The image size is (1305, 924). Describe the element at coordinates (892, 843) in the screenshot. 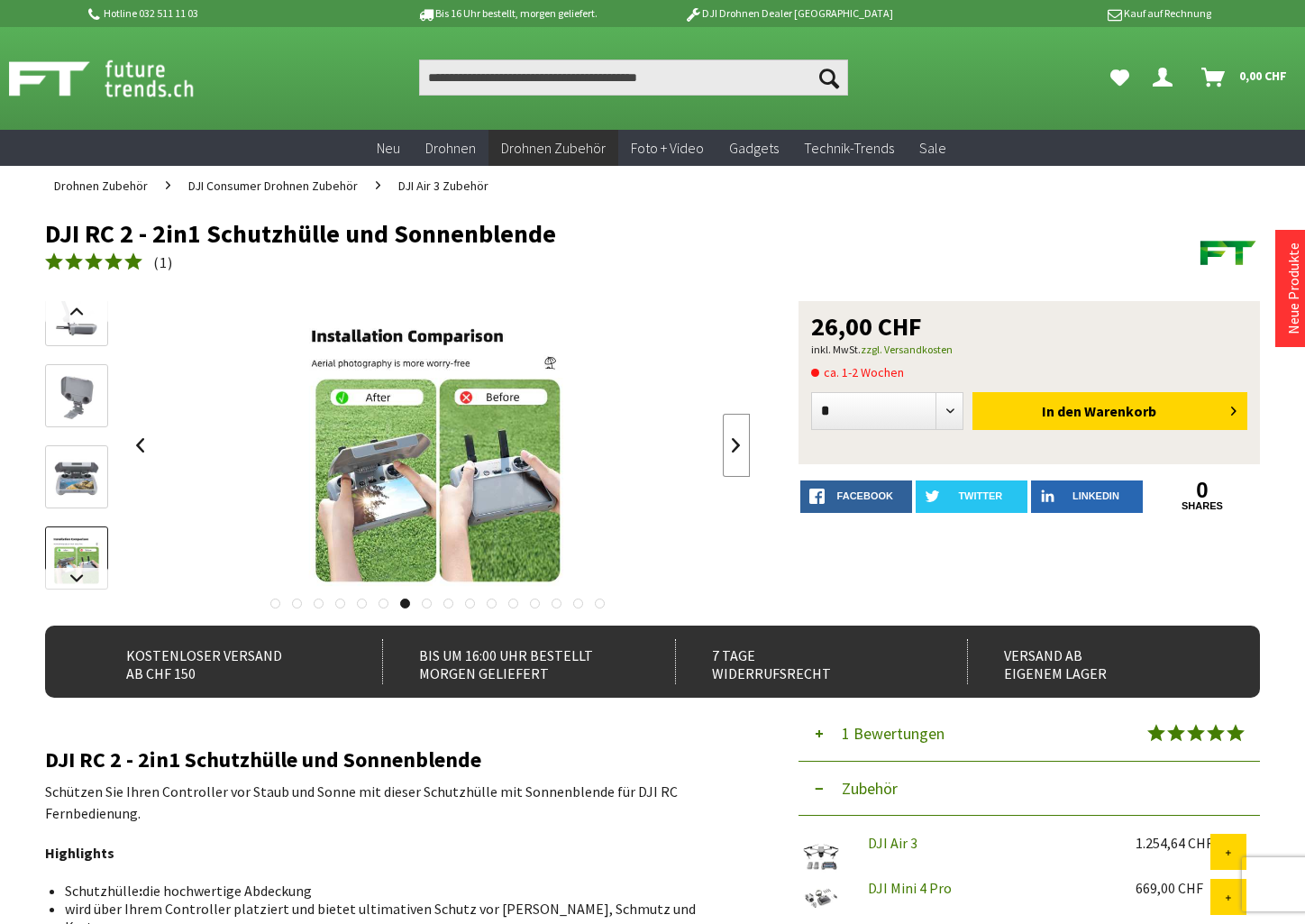

I see `a: DJI Air 3` at that location.